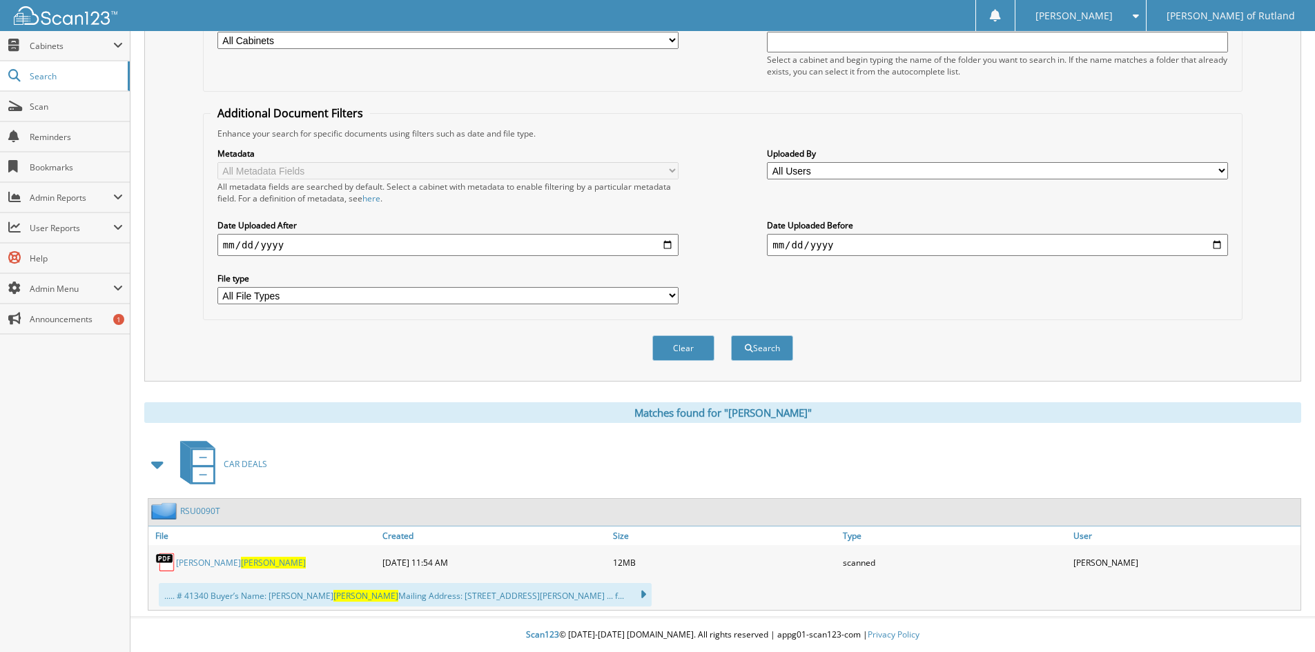 The width and height of the screenshot is (1315, 652). Describe the element at coordinates (200, 511) in the screenshot. I see `a: RSU0090T` at that location.